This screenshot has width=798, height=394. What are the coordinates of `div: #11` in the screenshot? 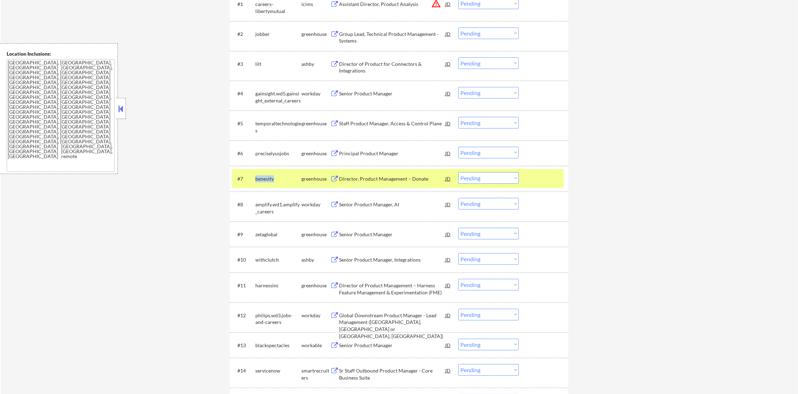 It's located at (243, 285).